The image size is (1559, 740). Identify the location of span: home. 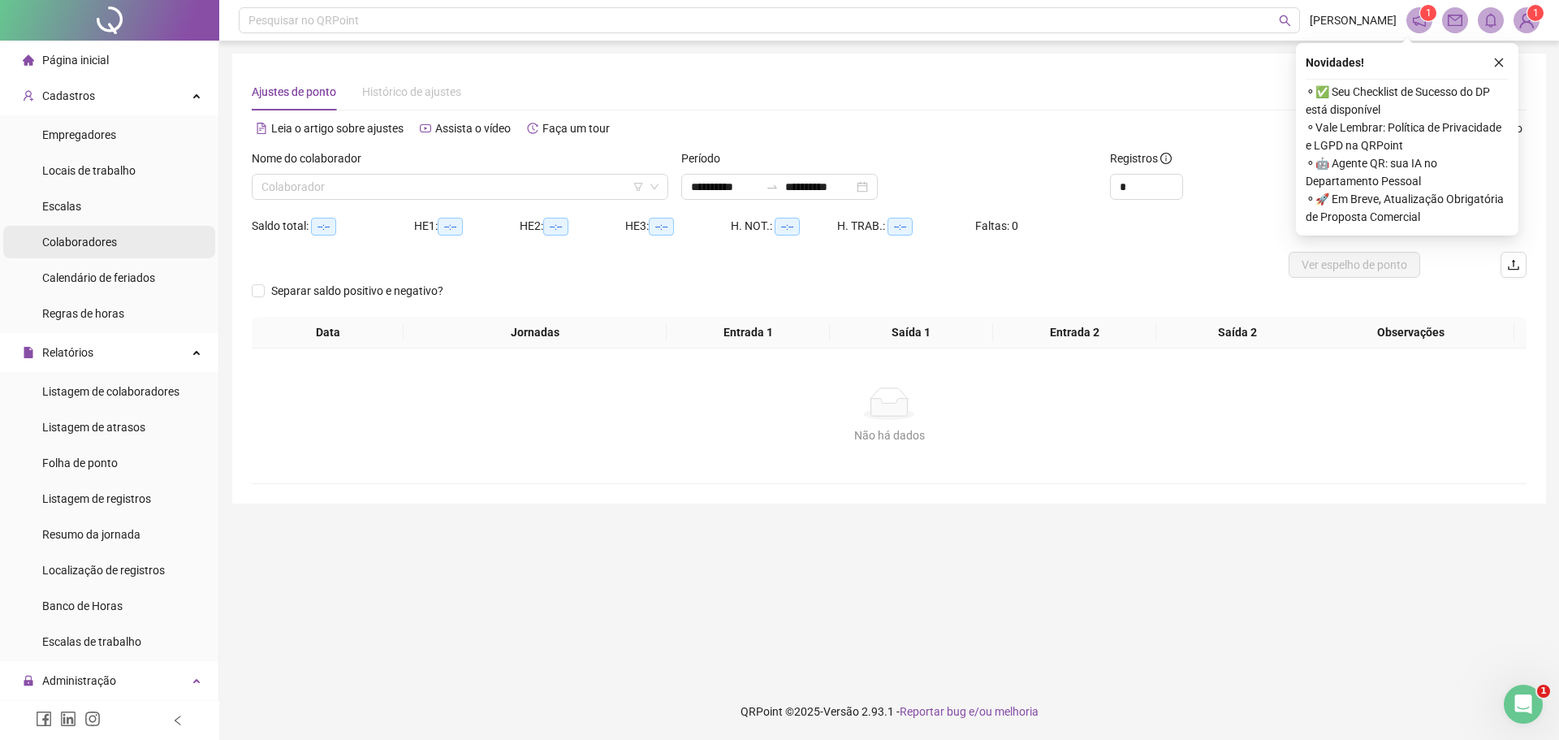
(28, 60).